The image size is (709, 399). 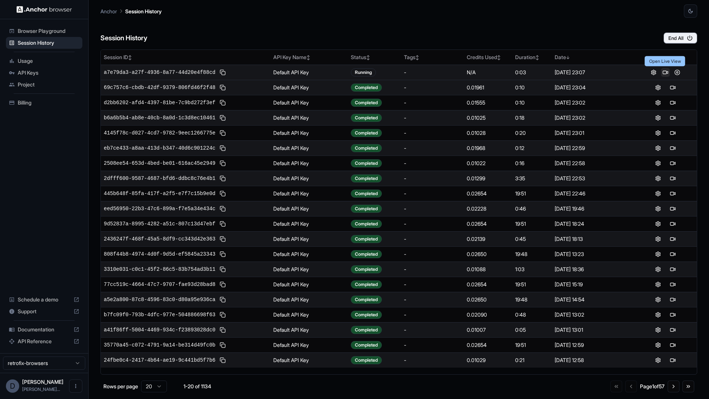 What do you see at coordinates (487, 163) in the screenshot?
I see `div: 0.01022` at bounding box center [487, 163].